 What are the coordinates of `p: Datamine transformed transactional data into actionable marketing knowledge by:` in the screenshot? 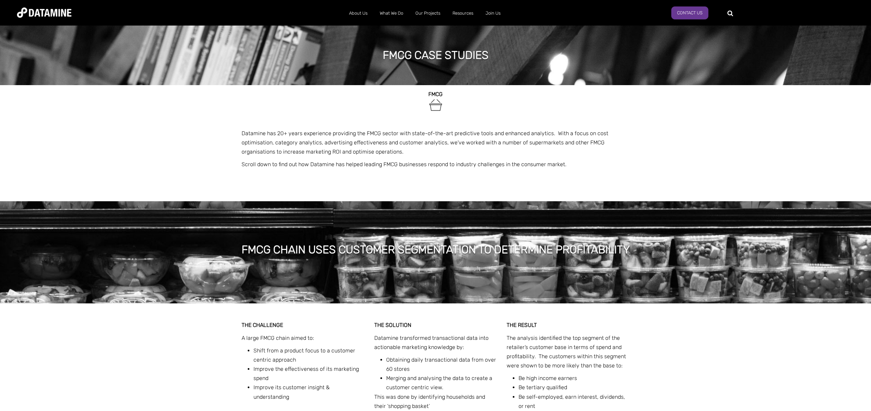 It's located at (435, 342).